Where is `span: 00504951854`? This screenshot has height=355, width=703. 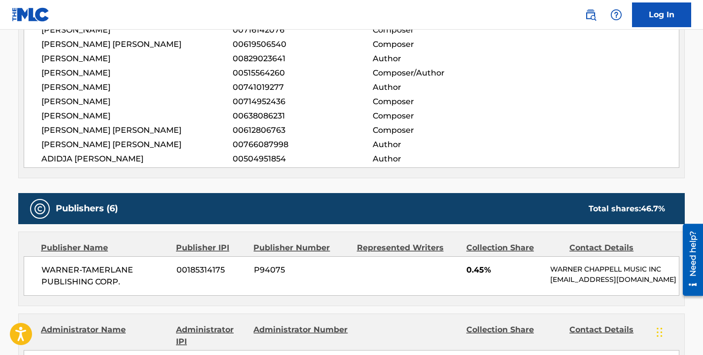 span: 00504951854 is located at coordinates (303, 159).